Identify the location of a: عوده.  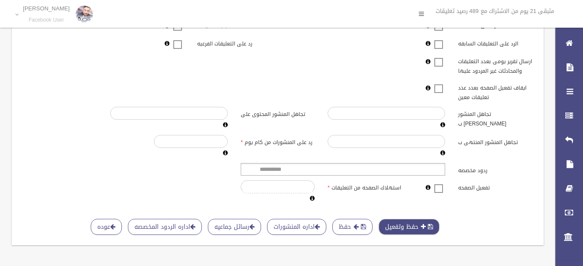
(106, 226).